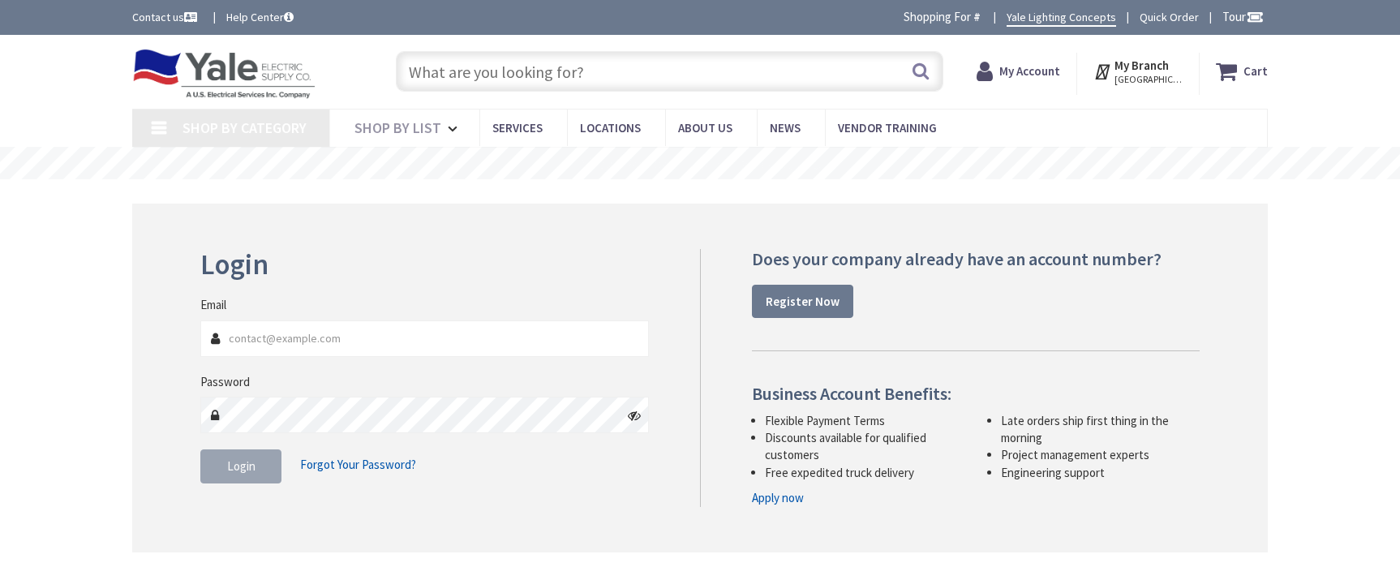 Image resolution: width=1400 pixels, height=580 pixels. What do you see at coordinates (610, 127) in the screenshot?
I see `span: Locations` at bounding box center [610, 127].